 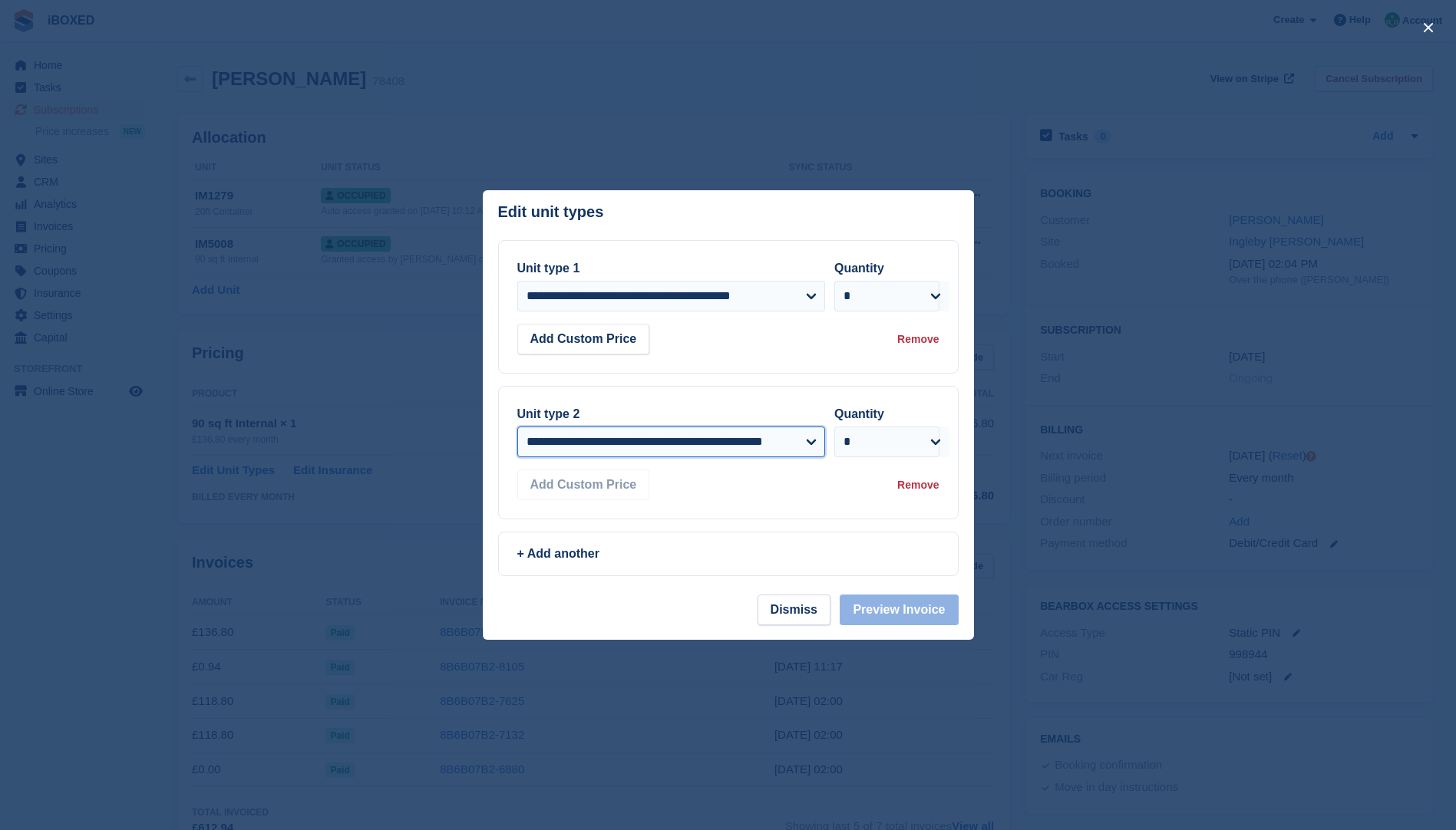 I want to click on a: + Add another, so click(x=728, y=553).